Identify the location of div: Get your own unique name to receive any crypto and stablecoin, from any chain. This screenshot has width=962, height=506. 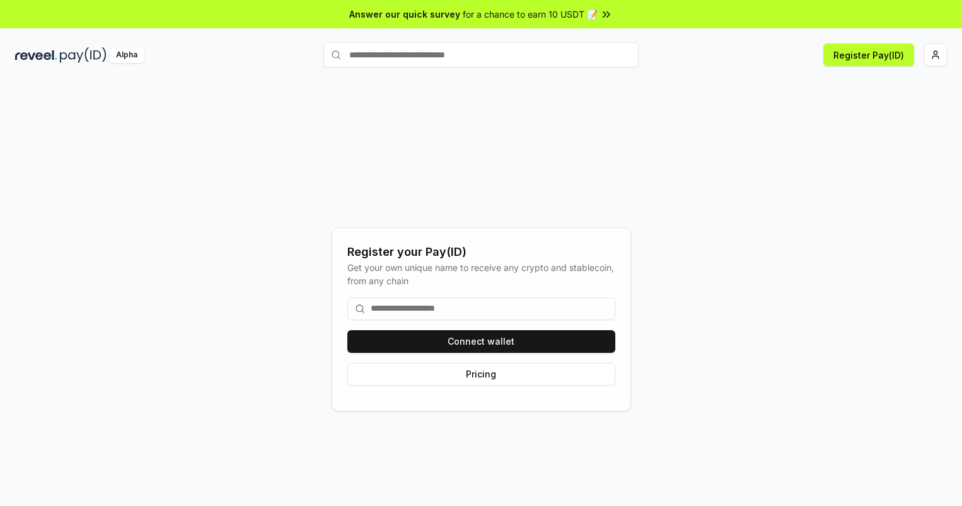
(481, 274).